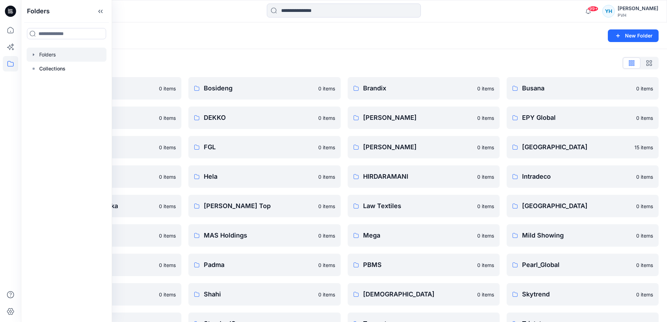 The width and height of the screenshot is (667, 322). Describe the element at coordinates (582, 265) in the screenshot. I see `a: Pearl_Global0 items` at that location.